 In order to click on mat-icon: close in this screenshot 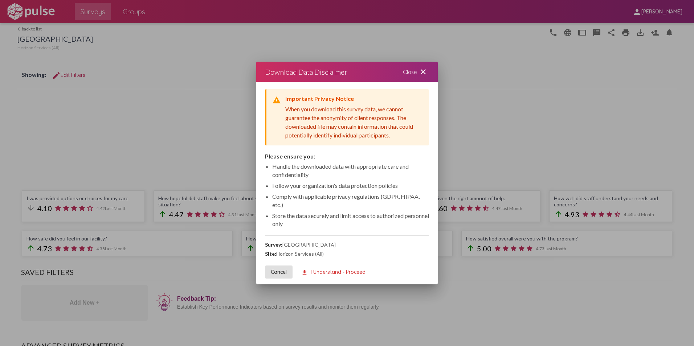, I will do `click(423, 72)`.